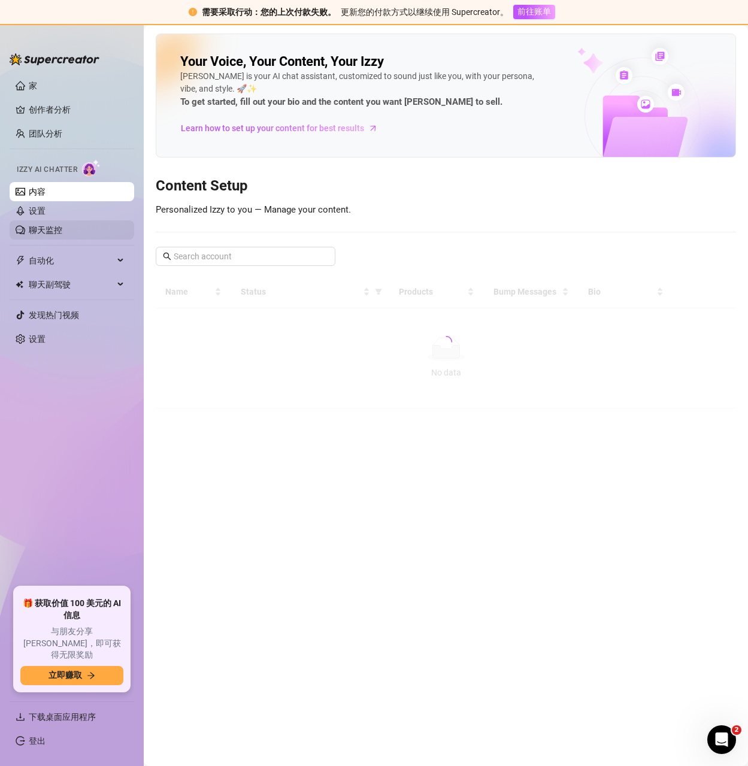 Image resolution: width=748 pixels, height=766 pixels. What do you see at coordinates (643, 96) in the screenshot?
I see `img: ai-chatter-content-library-cLFOSyPT.png` at bounding box center [643, 96].